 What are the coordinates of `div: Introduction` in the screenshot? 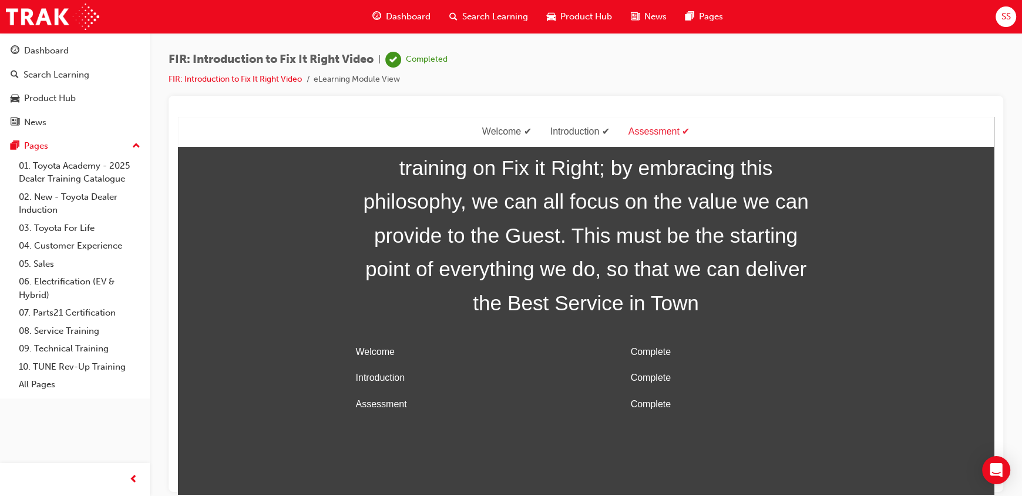 It's located at (402, 15).